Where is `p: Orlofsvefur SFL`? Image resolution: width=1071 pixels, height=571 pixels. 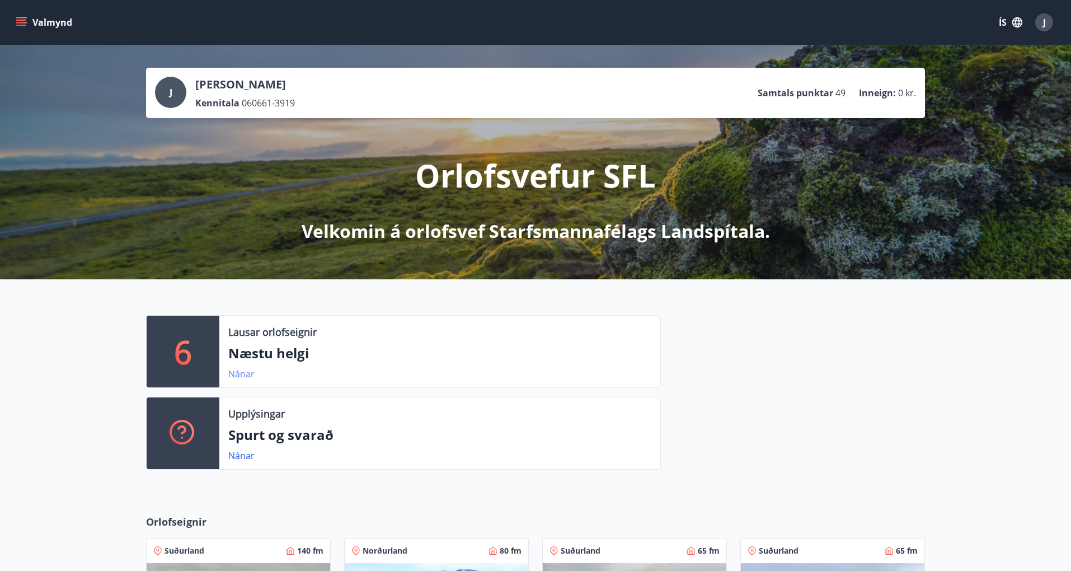 p: Orlofsvefur SFL is located at coordinates (535, 175).